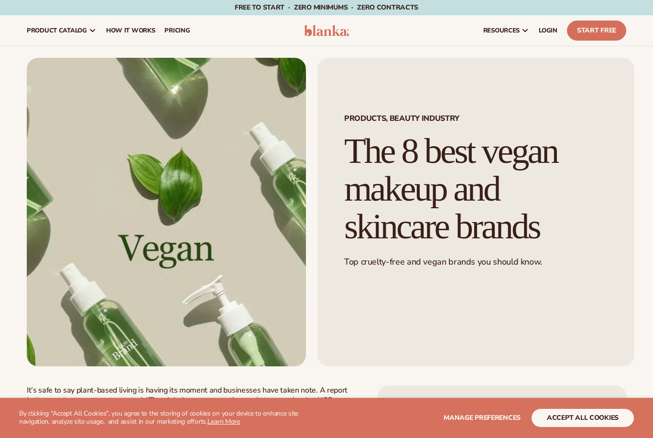 Image resolution: width=653 pixels, height=438 pixels. What do you see at coordinates (326, 31) in the screenshot?
I see `a: logo` at bounding box center [326, 31].